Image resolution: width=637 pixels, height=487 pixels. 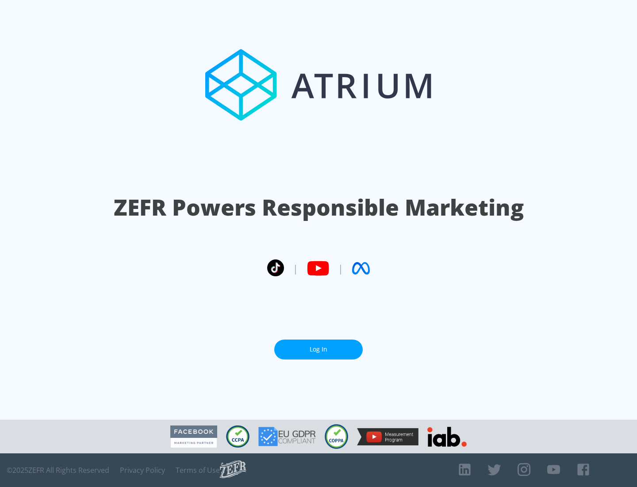 I want to click on a: Terms of Use, so click(x=198, y=470).